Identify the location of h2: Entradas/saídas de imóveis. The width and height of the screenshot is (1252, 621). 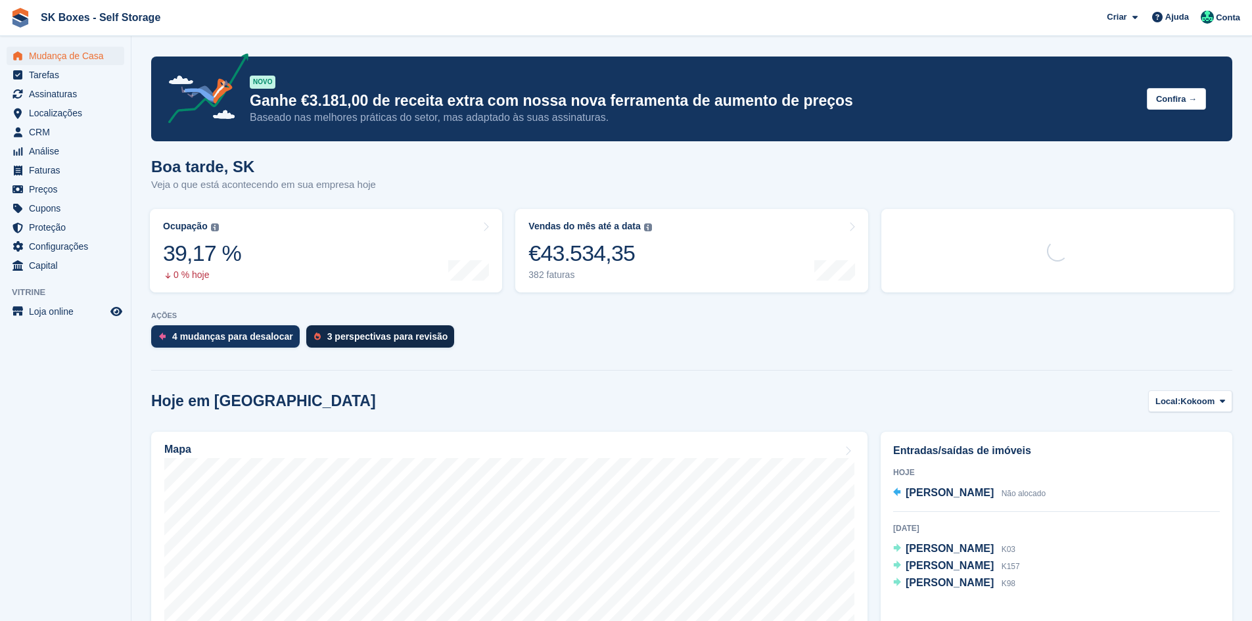
(1056, 451).